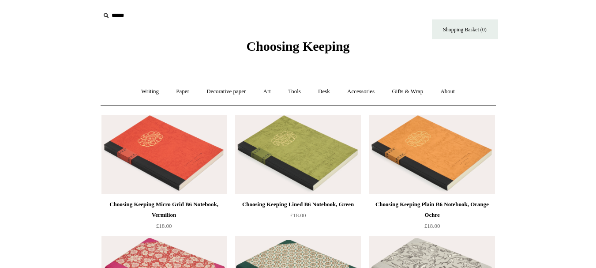 This screenshot has height=268, width=596. What do you see at coordinates (164, 209) in the screenshot?
I see `div: Choosing Keeping Micro Grid B6 Notebook, Vermilion` at bounding box center [164, 209].